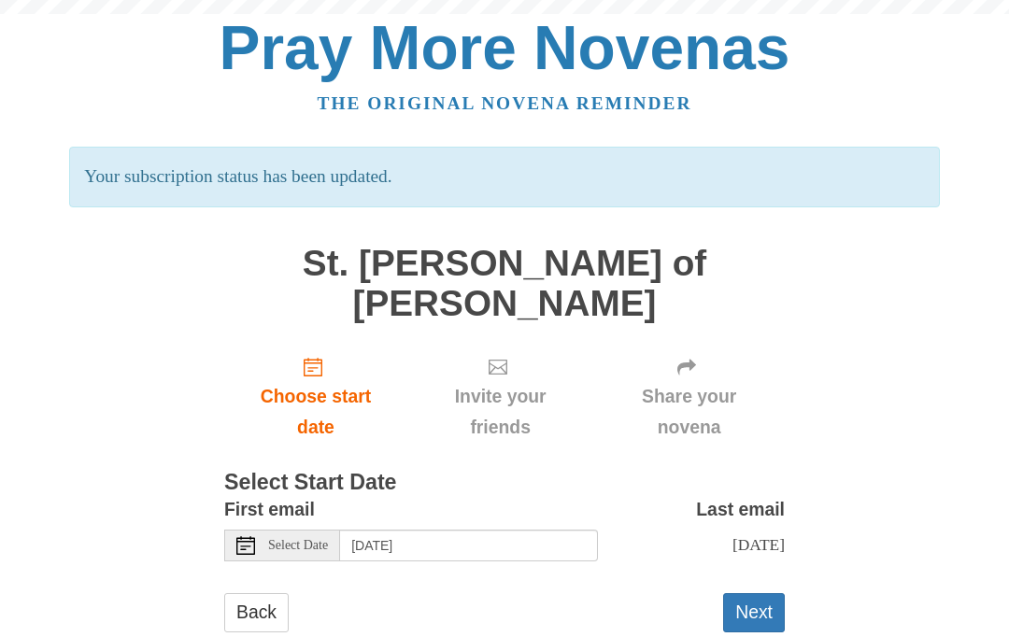 This screenshot has height=637, width=1009. I want to click on span: Select Date, so click(298, 546).